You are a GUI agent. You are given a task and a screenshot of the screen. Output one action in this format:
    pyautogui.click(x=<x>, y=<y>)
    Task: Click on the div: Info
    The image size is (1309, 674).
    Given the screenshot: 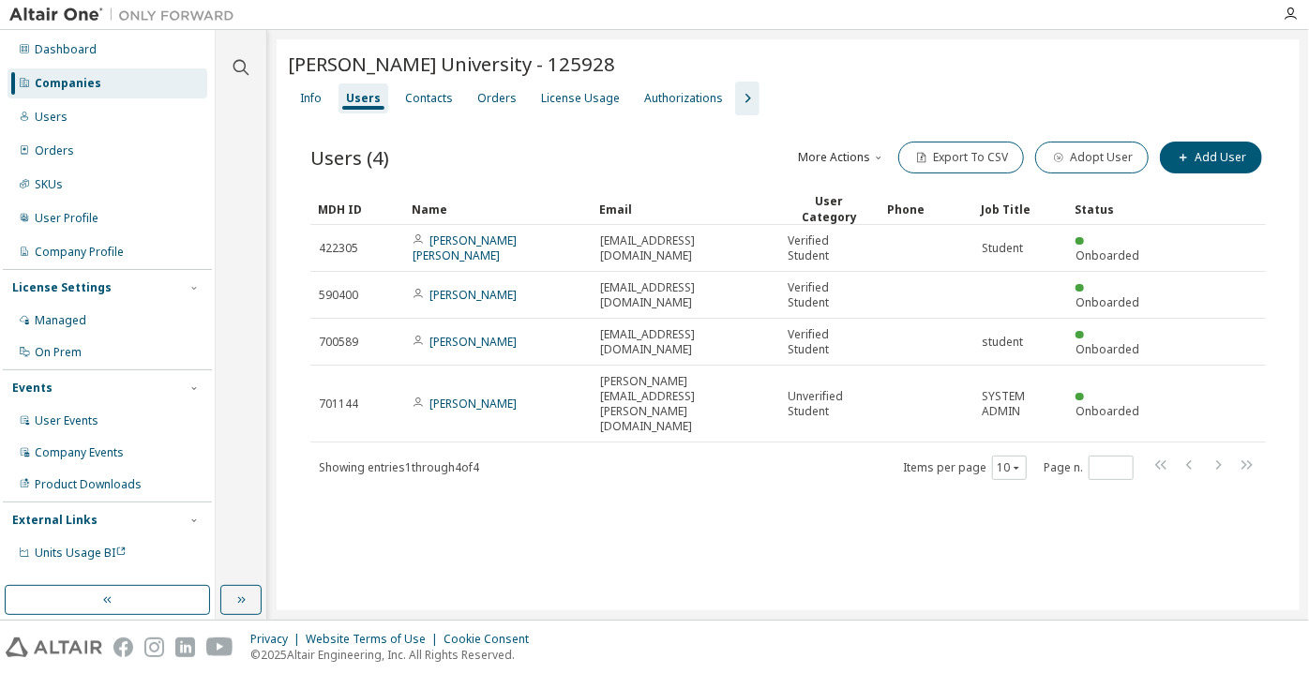 What is the action you would take?
    pyautogui.click(x=310, y=98)
    